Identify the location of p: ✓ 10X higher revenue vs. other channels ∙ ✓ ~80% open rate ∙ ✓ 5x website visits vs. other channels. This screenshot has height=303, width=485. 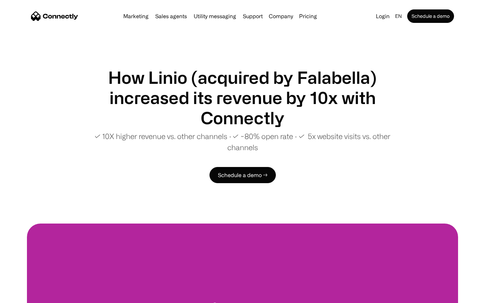
(242, 142).